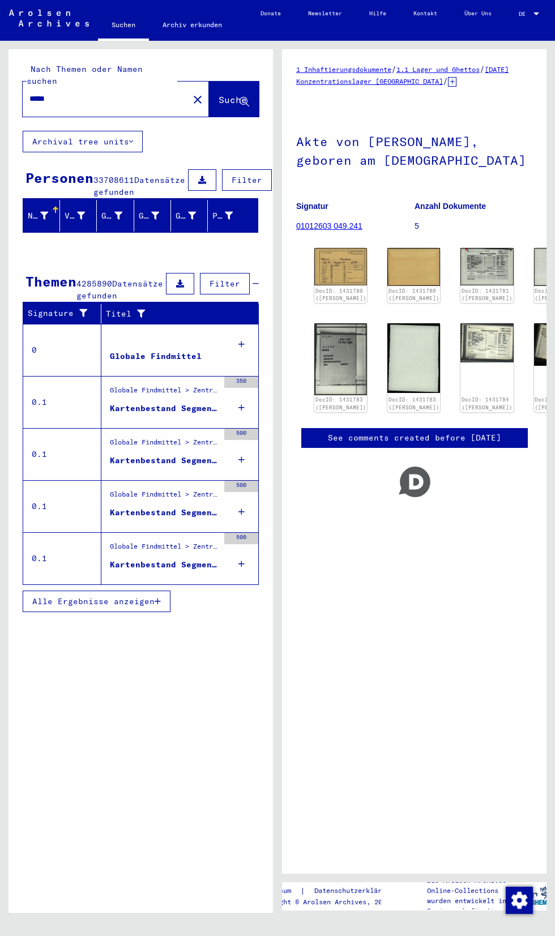  I want to click on button: Alle Ergebnisse anzeigen, so click(96, 601).